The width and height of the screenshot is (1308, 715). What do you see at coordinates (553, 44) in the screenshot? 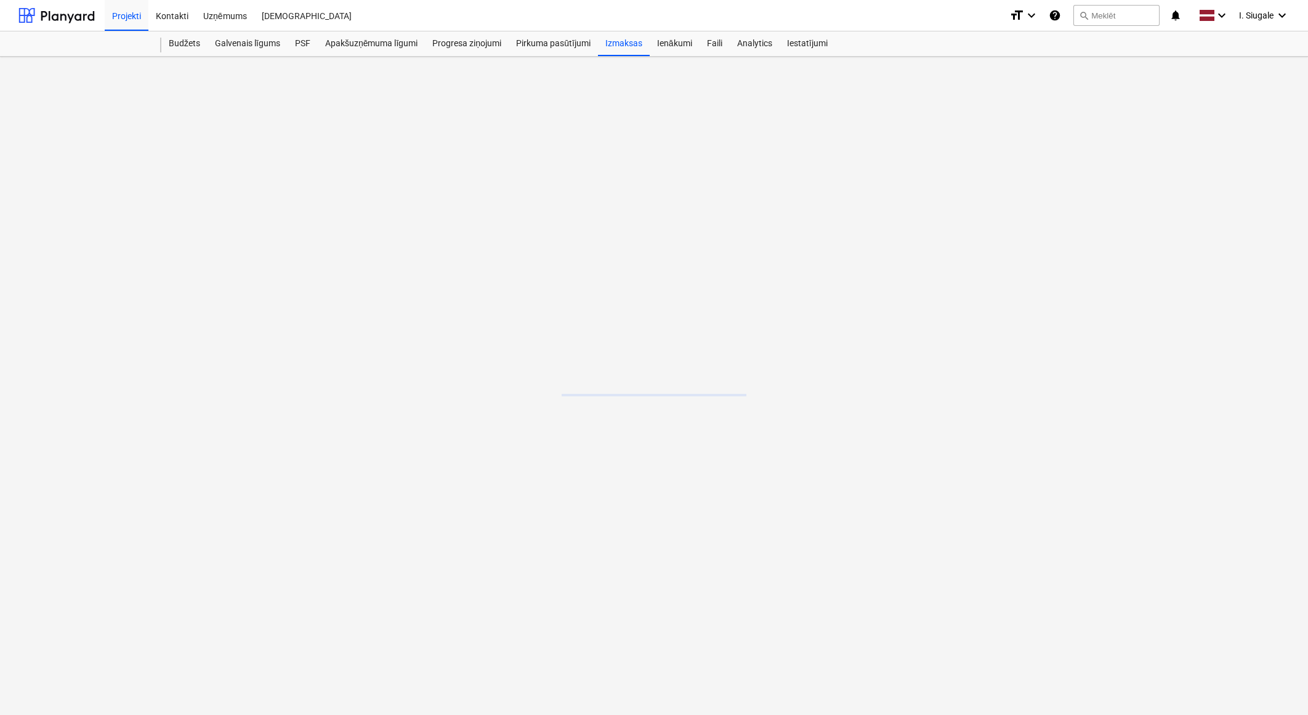
I see `div: Pirkuma pasūtījumi` at bounding box center [553, 44].